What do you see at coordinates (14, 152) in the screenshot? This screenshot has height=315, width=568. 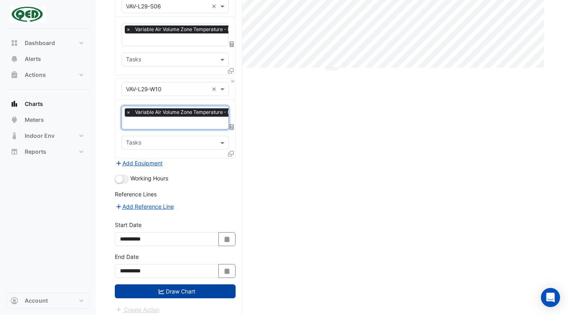 I see `app-icon: Reports` at bounding box center [14, 152].